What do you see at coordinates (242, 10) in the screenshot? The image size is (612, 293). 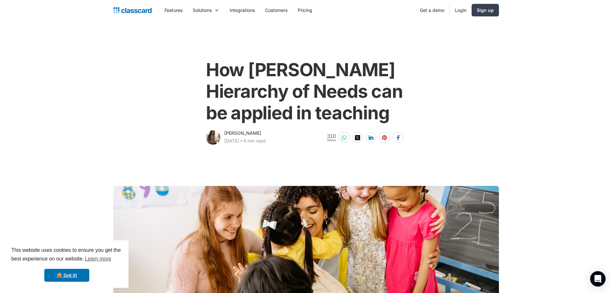 I see `a: Integrations` at bounding box center [242, 10].